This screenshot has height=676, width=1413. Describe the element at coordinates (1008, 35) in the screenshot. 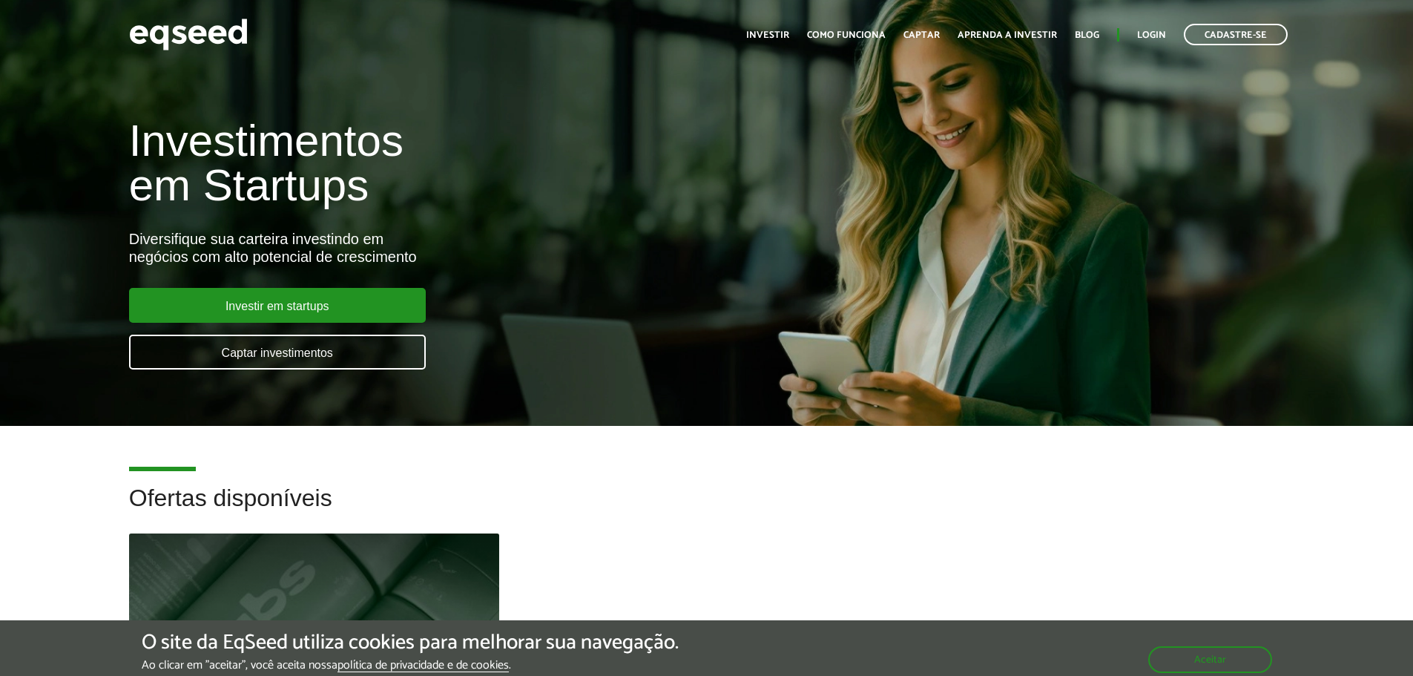

I see `a: Aprenda a investir` at that location.